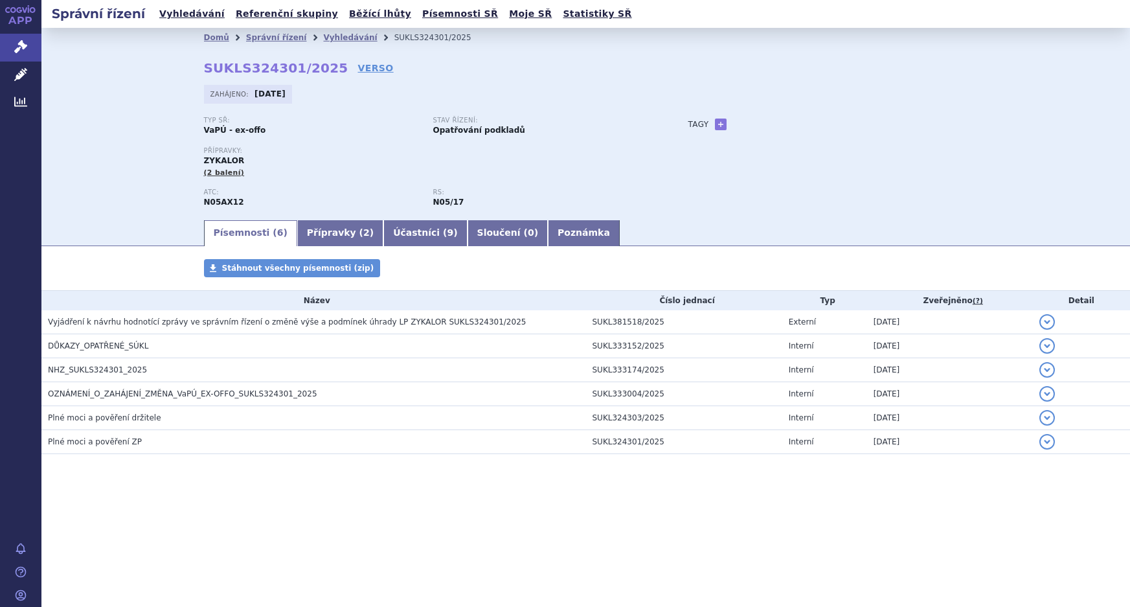 Image resolution: width=1130 pixels, height=607 pixels. Describe the element at coordinates (313, 300) in the screenshot. I see `th: Název` at that location.